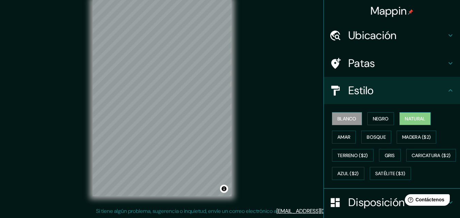 Image resolution: width=460 pixels, height=218 pixels. I want to click on div: Patas, so click(392, 63).